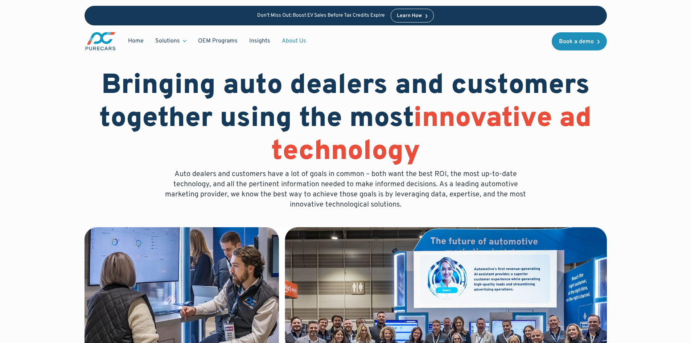  Describe the element at coordinates (431, 135) in the screenshot. I see `span: innovative ad technology` at that location.